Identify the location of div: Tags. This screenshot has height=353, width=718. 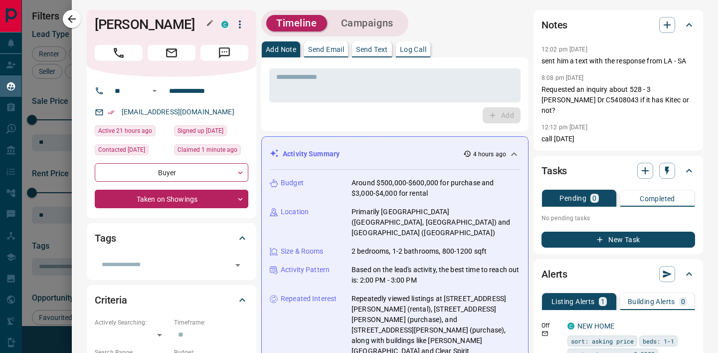
(172, 238).